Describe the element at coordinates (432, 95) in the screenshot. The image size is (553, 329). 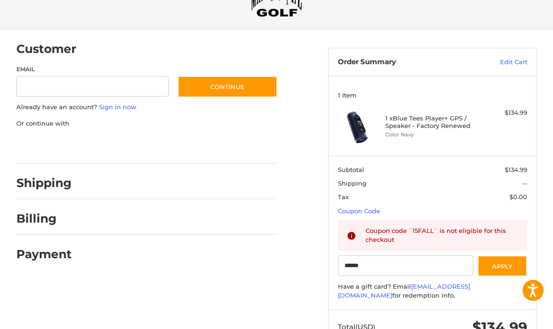
I see `h3: 1 Item` at that location.